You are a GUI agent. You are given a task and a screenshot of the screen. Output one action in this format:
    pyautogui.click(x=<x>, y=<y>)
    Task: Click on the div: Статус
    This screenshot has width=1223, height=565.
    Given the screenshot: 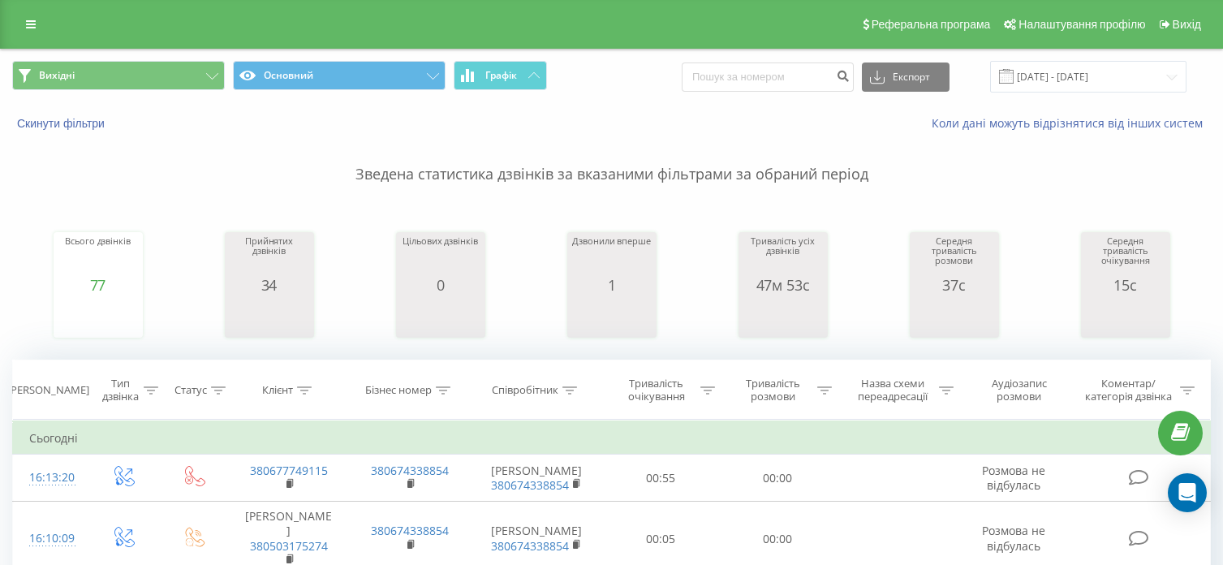 What is the action you would take?
    pyautogui.click(x=191, y=390)
    